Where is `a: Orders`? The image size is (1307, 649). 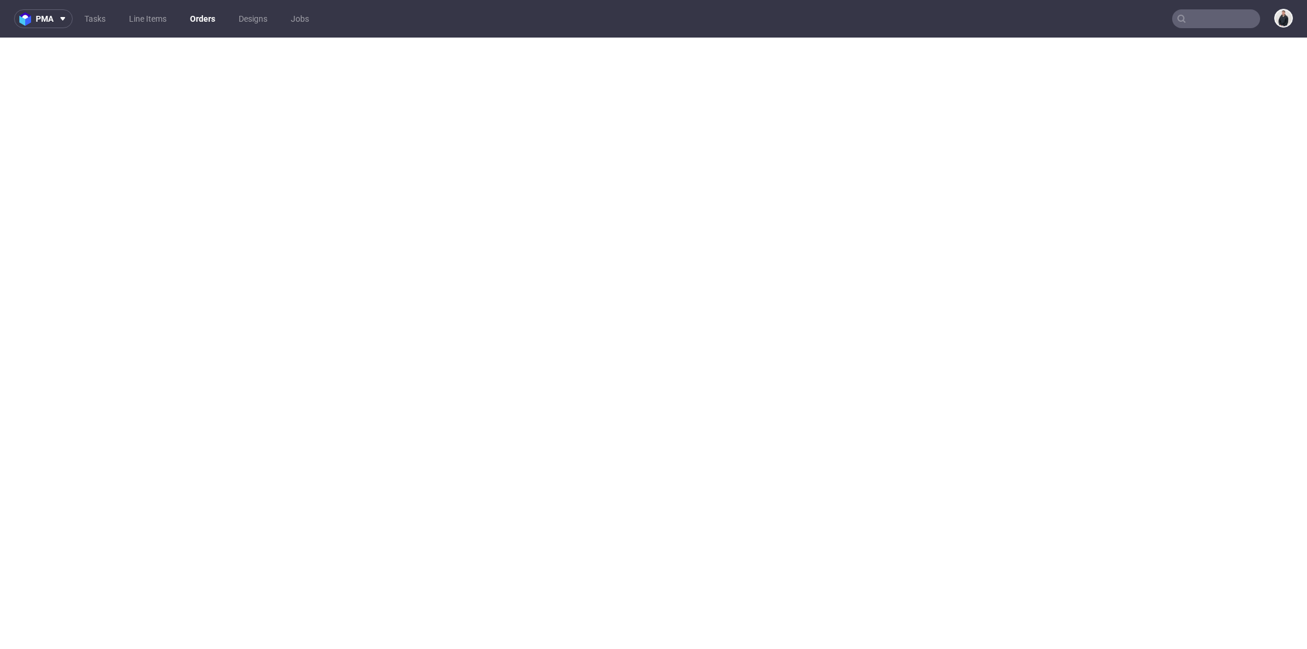 a: Orders is located at coordinates (202, 19).